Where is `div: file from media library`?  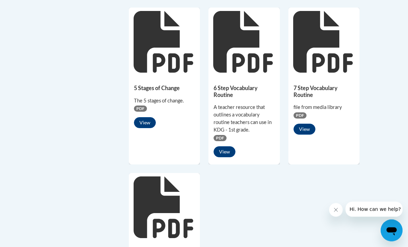
div: file from media library is located at coordinates (324, 107).